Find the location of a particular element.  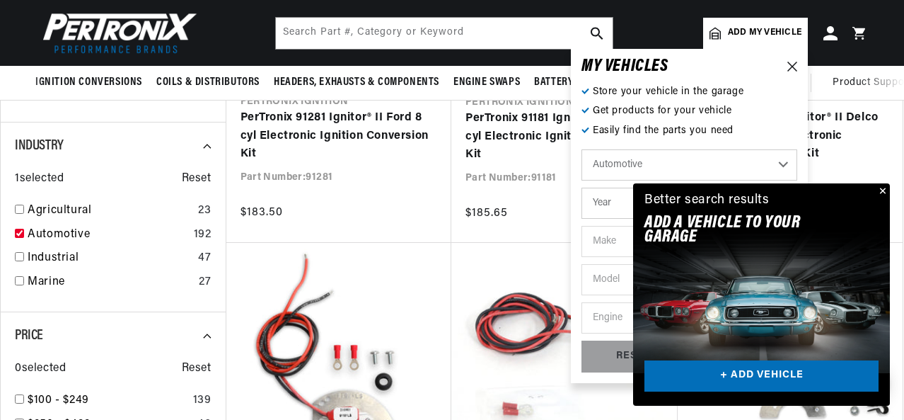

span: $100 - $249 is located at coordinates (58, 400).